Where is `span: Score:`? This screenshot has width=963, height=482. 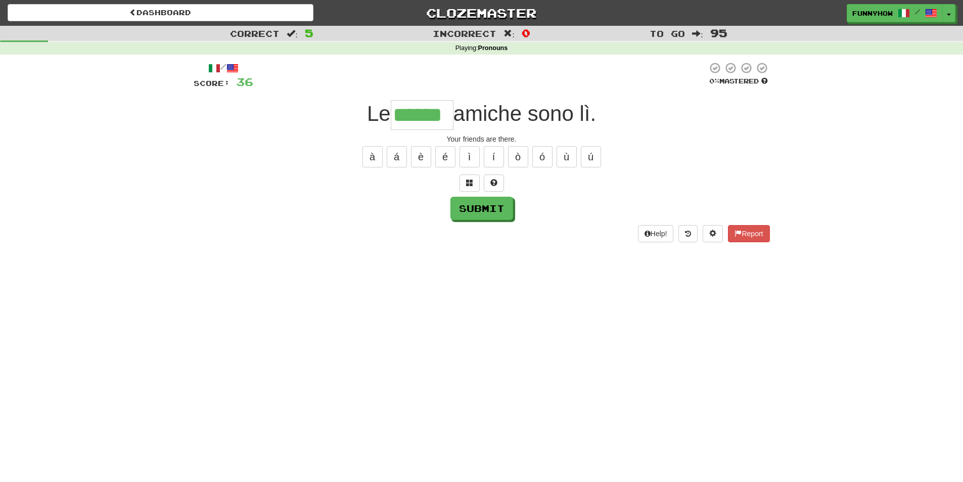 span: Score: is located at coordinates (212, 83).